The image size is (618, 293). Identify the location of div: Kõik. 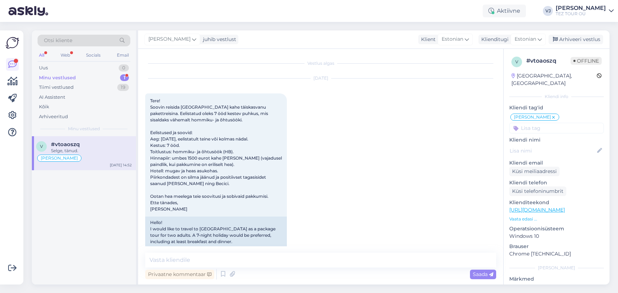
(44, 107).